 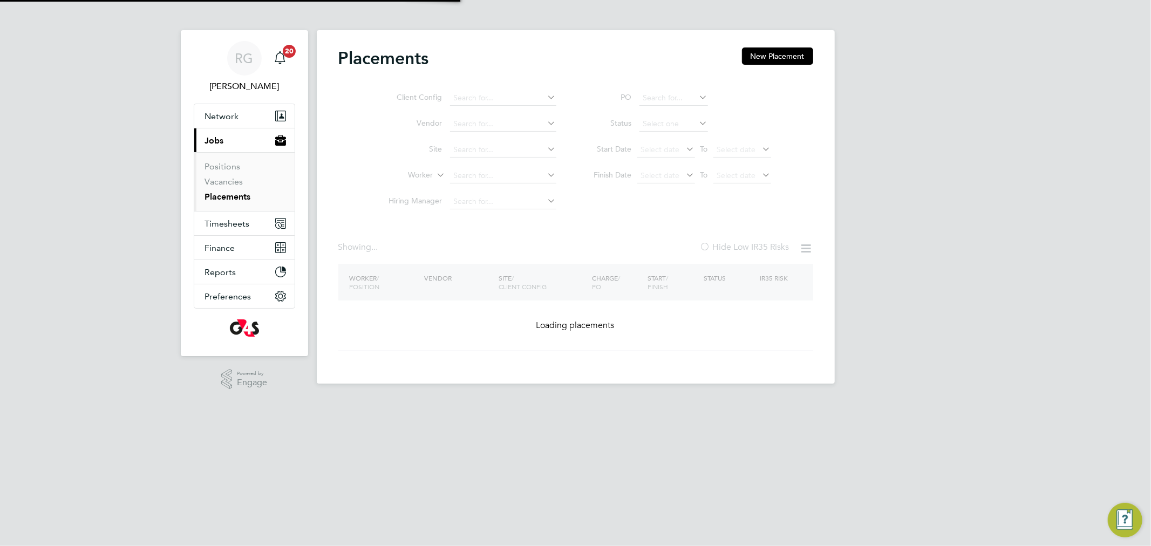 I want to click on label: Hide Low IR35 Risks, so click(x=744, y=247).